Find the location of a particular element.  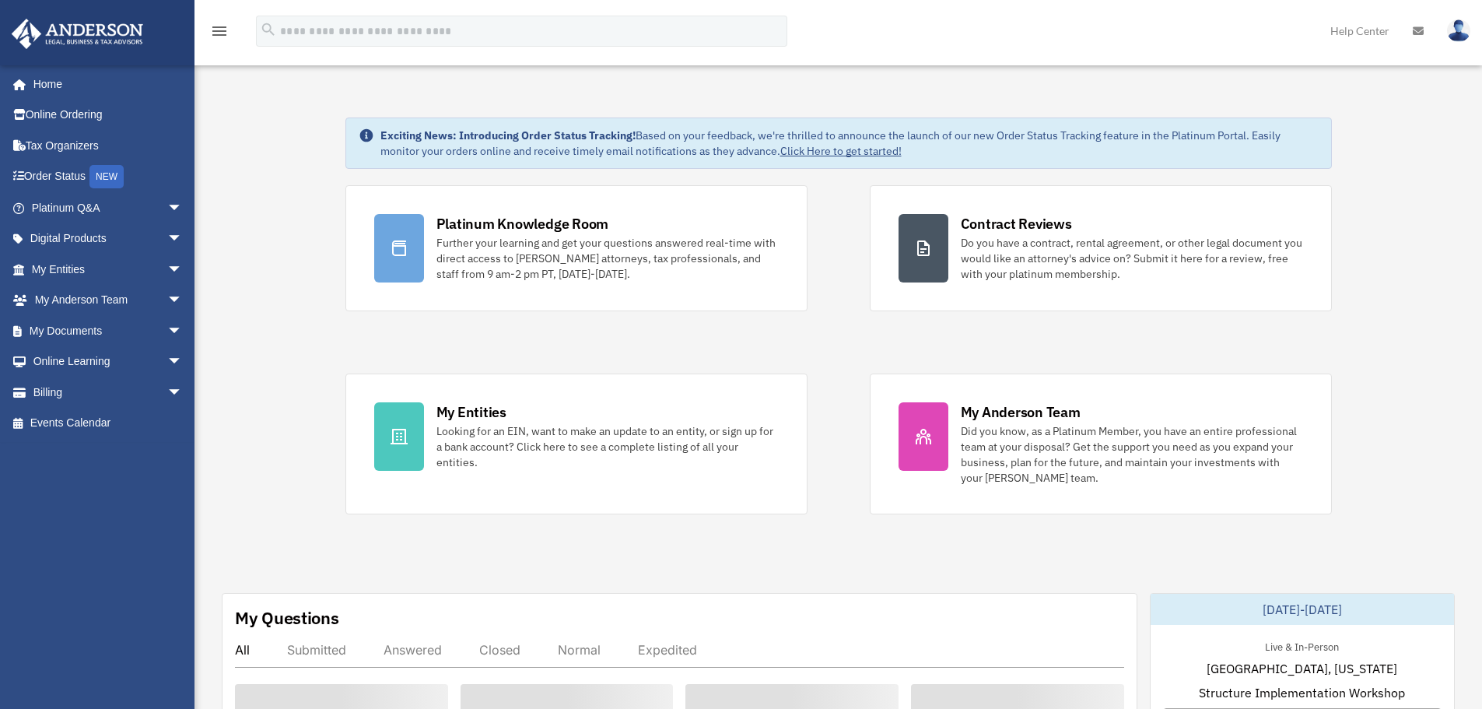

div: My Anderson Team is located at coordinates (1021, 412).